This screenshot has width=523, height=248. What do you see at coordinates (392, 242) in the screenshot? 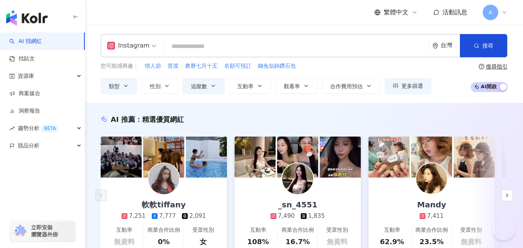
I see `div: 62.9%` at bounding box center [392, 242].